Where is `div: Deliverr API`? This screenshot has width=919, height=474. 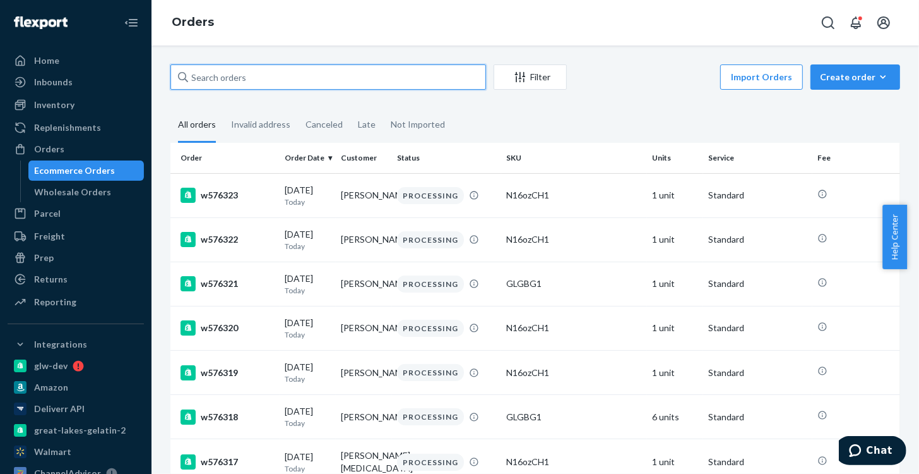
div: Deliverr API is located at coordinates (59, 408).